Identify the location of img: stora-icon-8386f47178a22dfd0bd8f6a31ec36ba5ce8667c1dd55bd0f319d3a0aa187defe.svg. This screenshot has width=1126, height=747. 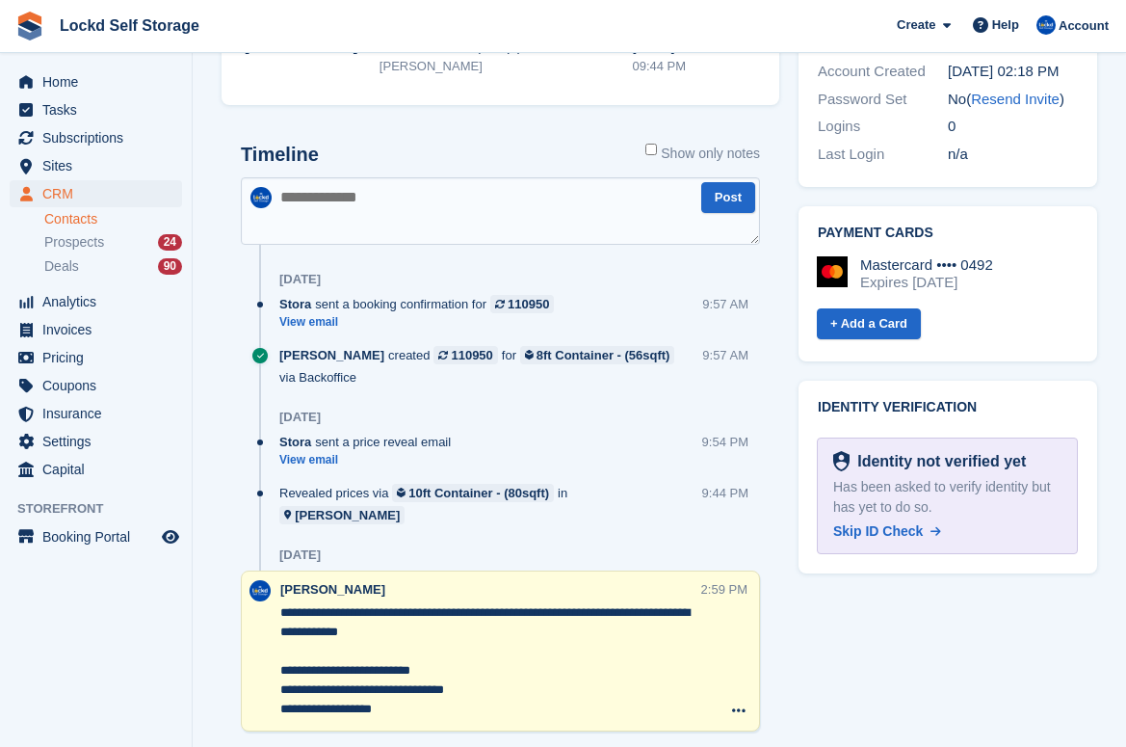
(30, 26).